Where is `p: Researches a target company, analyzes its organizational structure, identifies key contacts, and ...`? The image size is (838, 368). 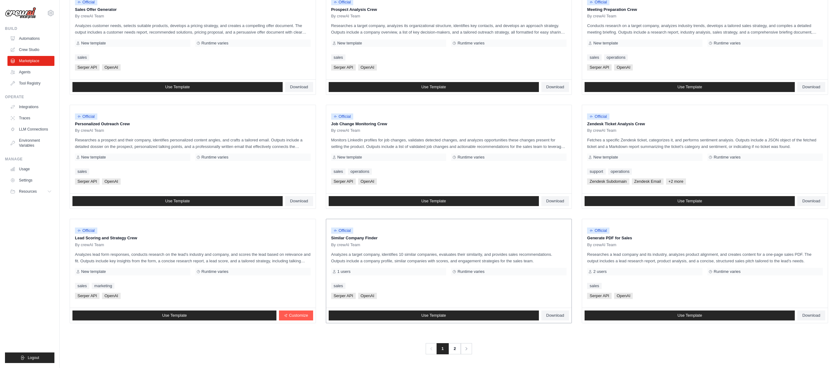
p: Researches a target company, analyzes its organizational structure, identifies key contacts, and ... is located at coordinates (449, 29).